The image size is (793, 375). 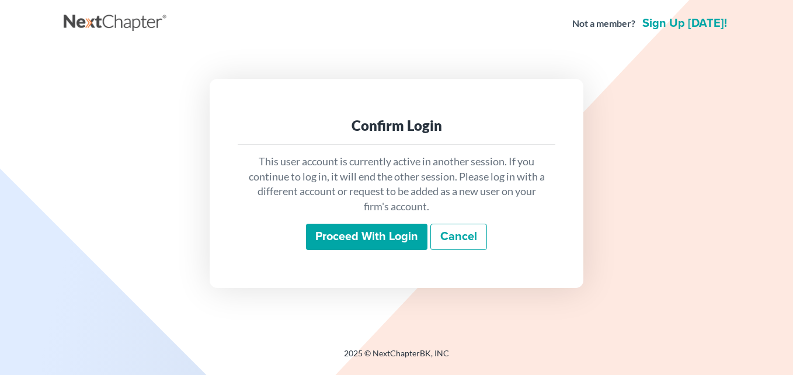 What do you see at coordinates (604, 23) in the screenshot?
I see `strong: Not a member?` at bounding box center [604, 23].